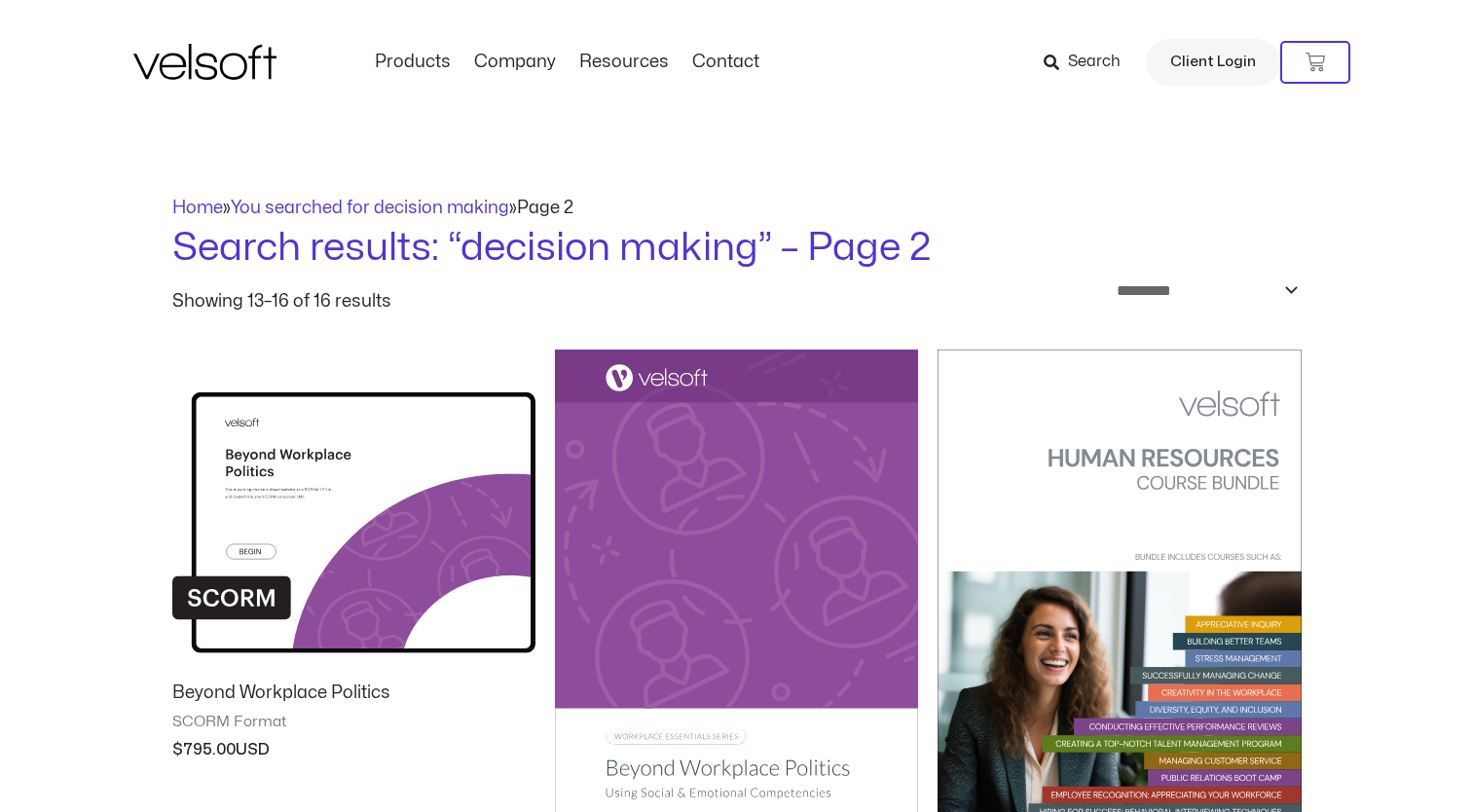 The image size is (1473, 812). What do you see at coordinates (1213, 62) in the screenshot?
I see `a: Client Login` at bounding box center [1213, 62].